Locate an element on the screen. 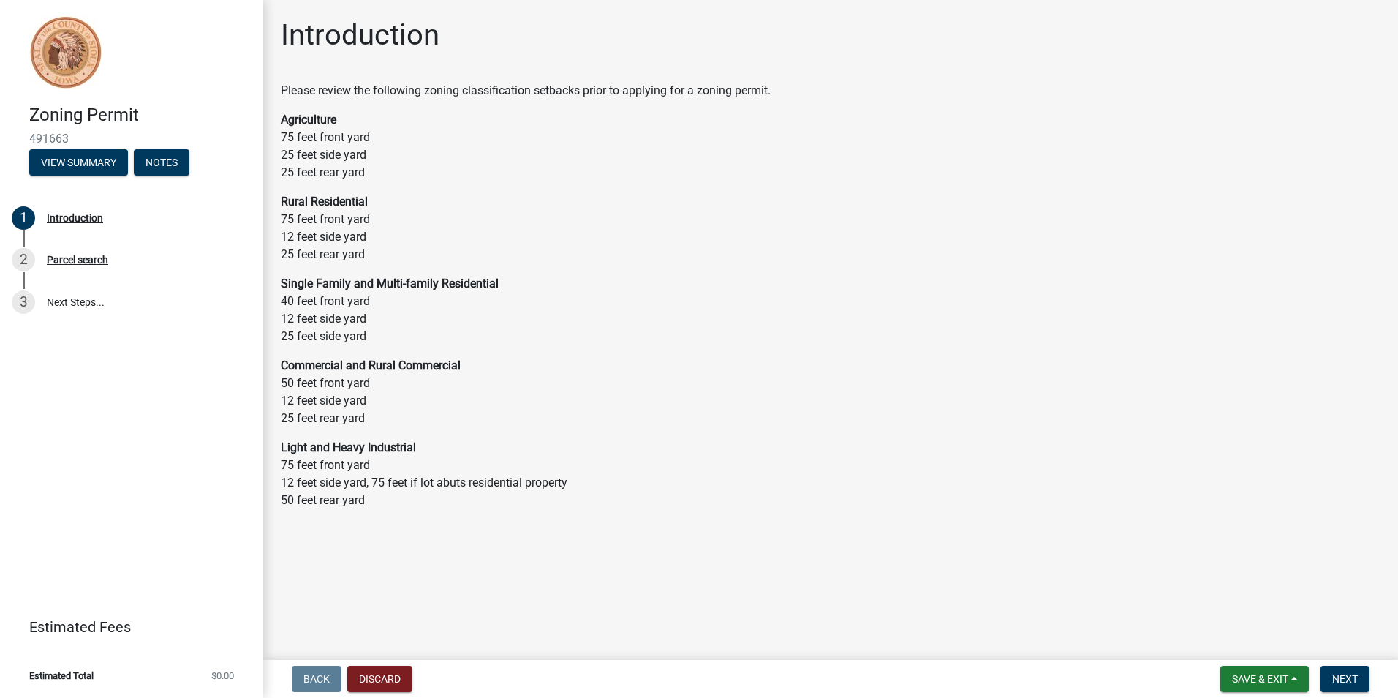 The height and width of the screenshot is (698, 1398). strong: Light and Heavy Industrial is located at coordinates (348, 447).